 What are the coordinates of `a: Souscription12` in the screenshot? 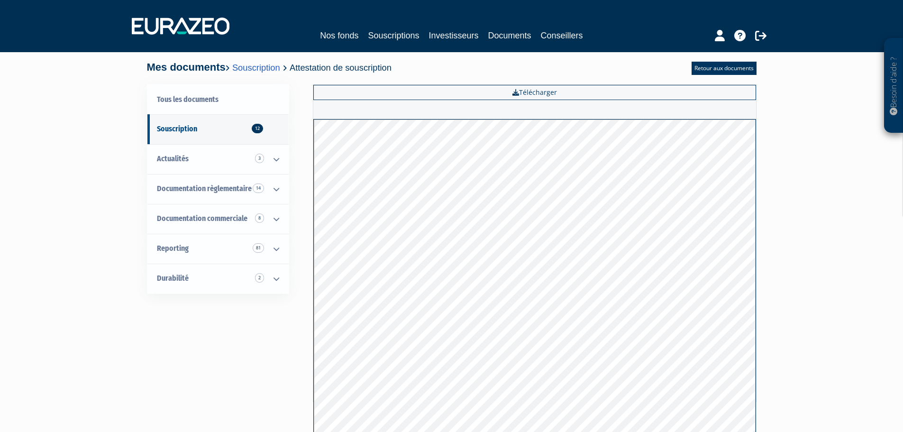 It's located at (218, 129).